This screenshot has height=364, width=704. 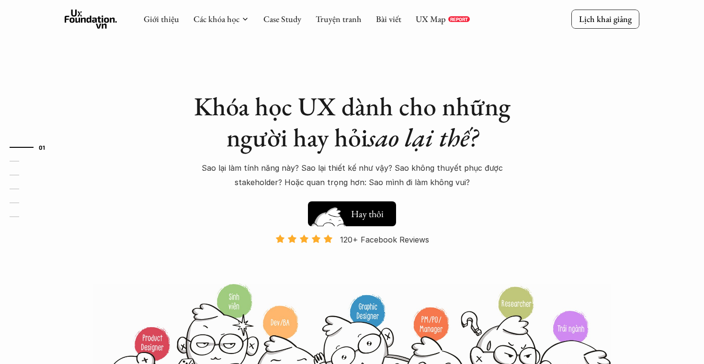 I want to click on a: Lịch khai giảng, so click(x=605, y=19).